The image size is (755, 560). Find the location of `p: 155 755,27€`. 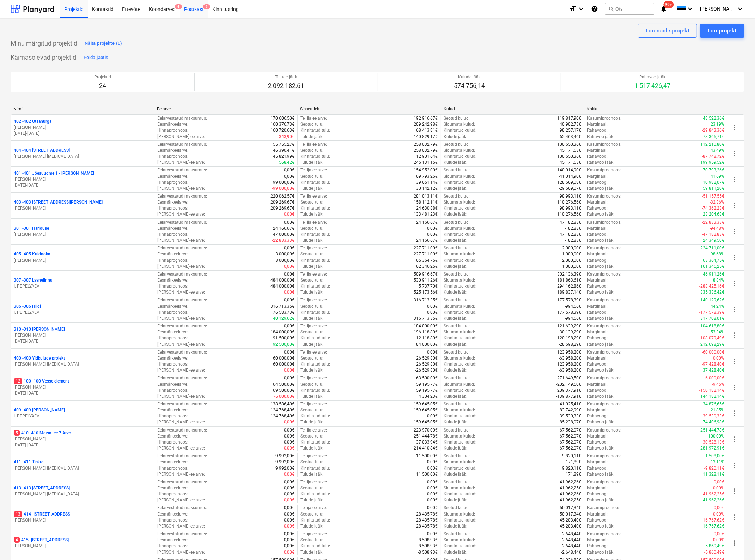

p: 155 755,27€ is located at coordinates (283, 144).